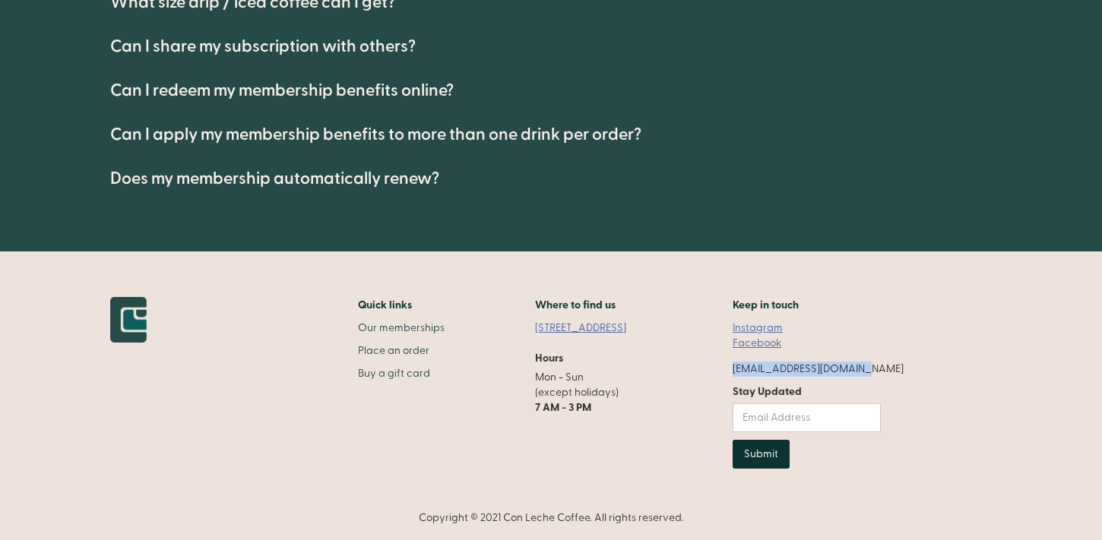  Describe the element at coordinates (761, 454) in the screenshot. I see `input: Submit` at that location.